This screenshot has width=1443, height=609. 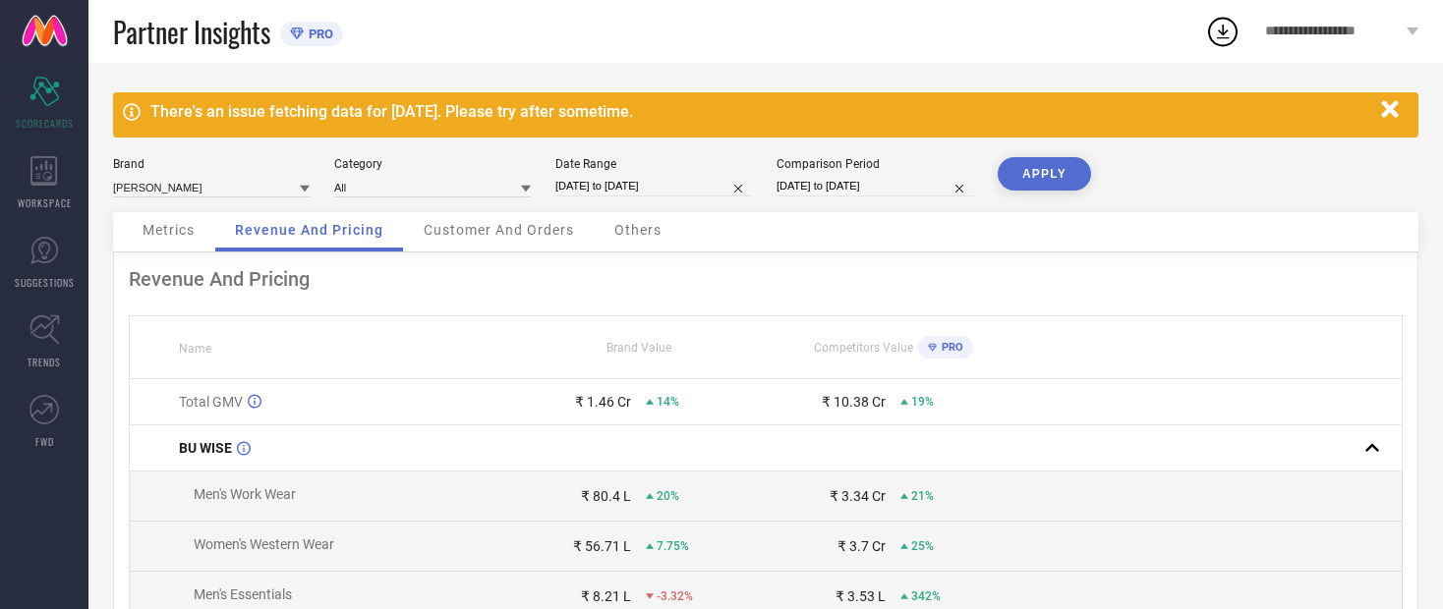 I want to click on span: FWD, so click(x=44, y=441).